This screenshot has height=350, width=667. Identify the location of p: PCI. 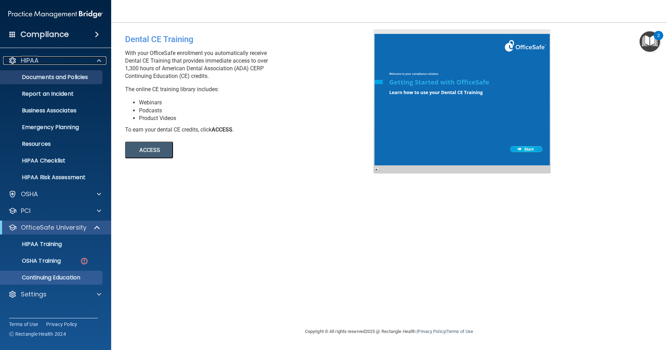
(26, 211).